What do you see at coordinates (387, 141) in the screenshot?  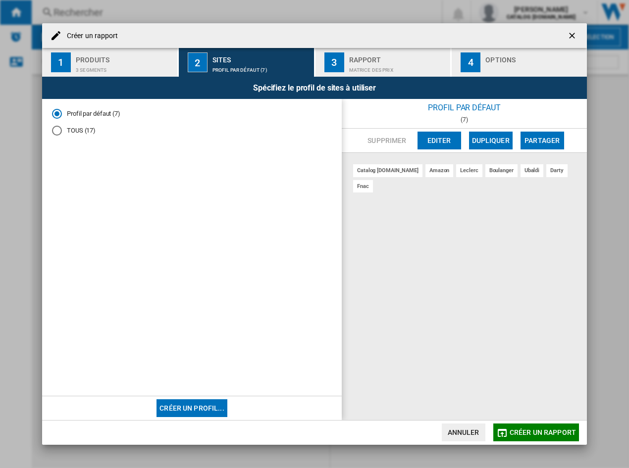 I see `button: Supprimer` at bounding box center [387, 141].